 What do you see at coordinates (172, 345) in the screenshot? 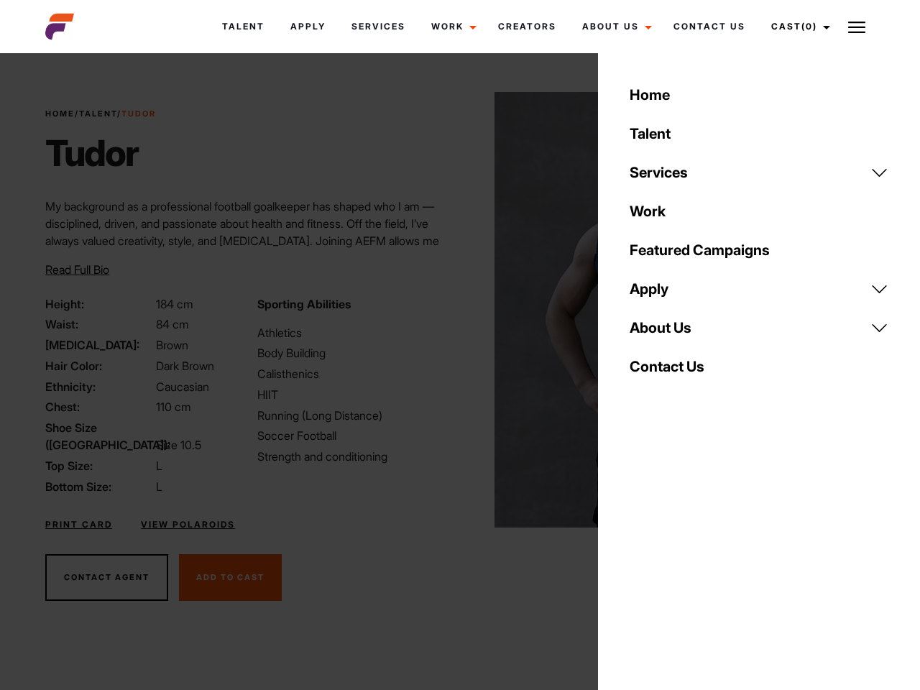
I see `span: Brown` at bounding box center [172, 345].